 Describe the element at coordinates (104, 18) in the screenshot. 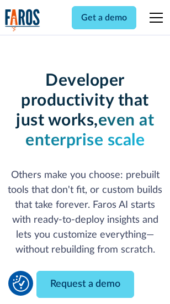

I see `a: Get a demo` at that location.